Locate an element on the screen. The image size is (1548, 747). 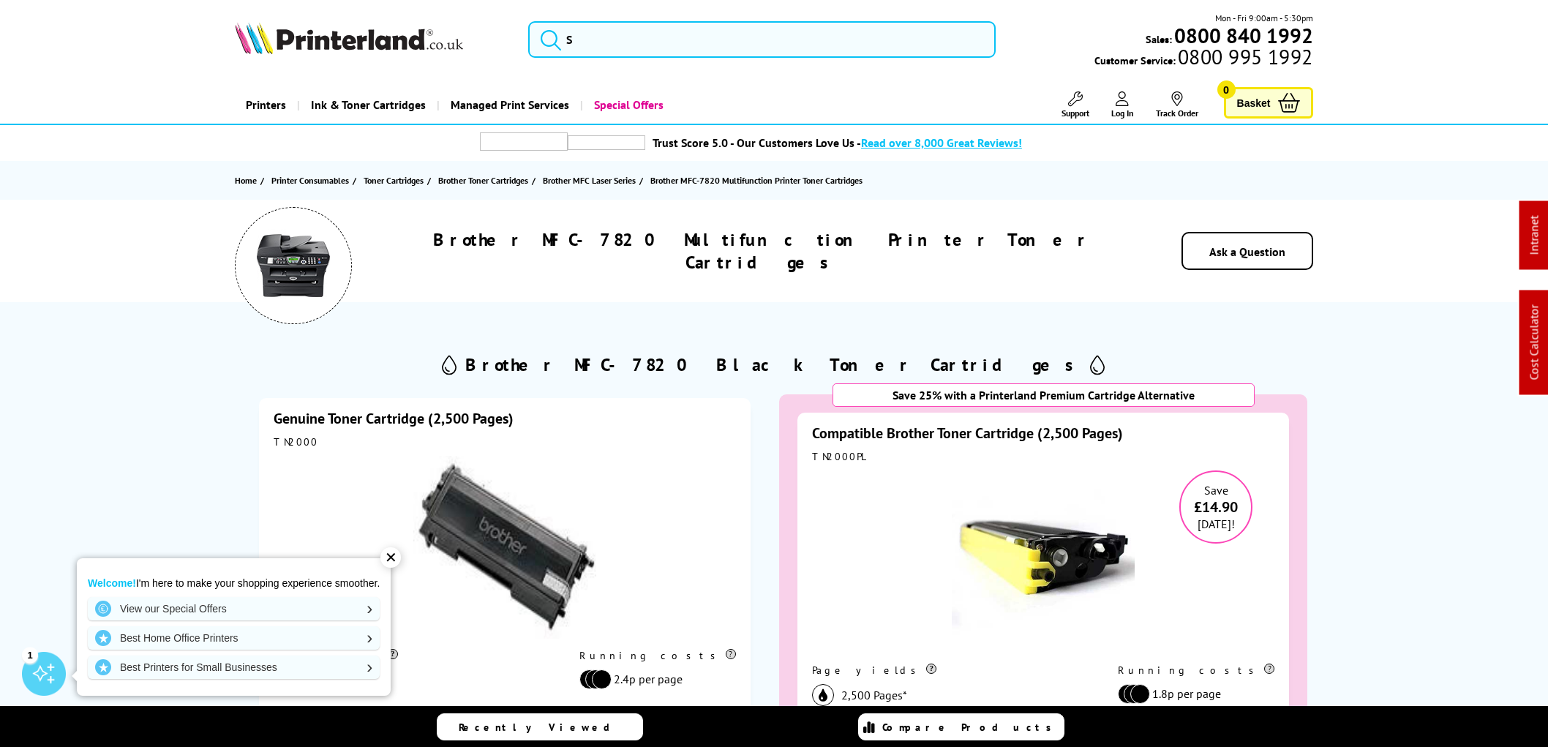
a: Printerland Logo is located at coordinates (372, 39).